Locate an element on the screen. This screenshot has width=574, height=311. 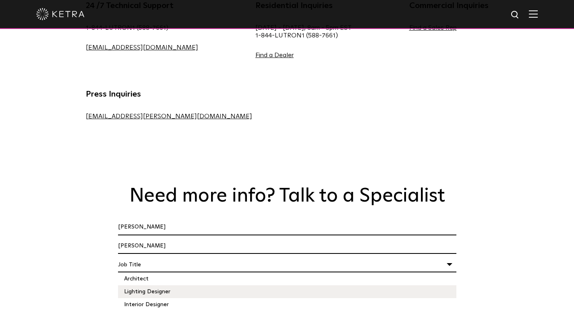
li: Interior Designer is located at coordinates (287, 305).